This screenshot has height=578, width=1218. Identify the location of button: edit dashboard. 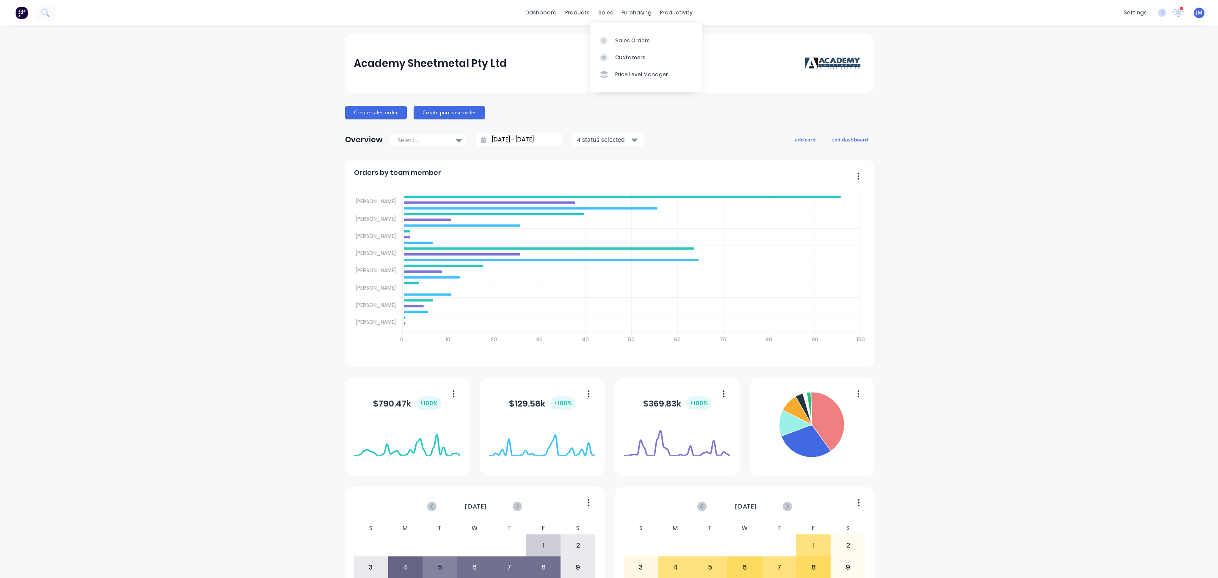
(850, 139).